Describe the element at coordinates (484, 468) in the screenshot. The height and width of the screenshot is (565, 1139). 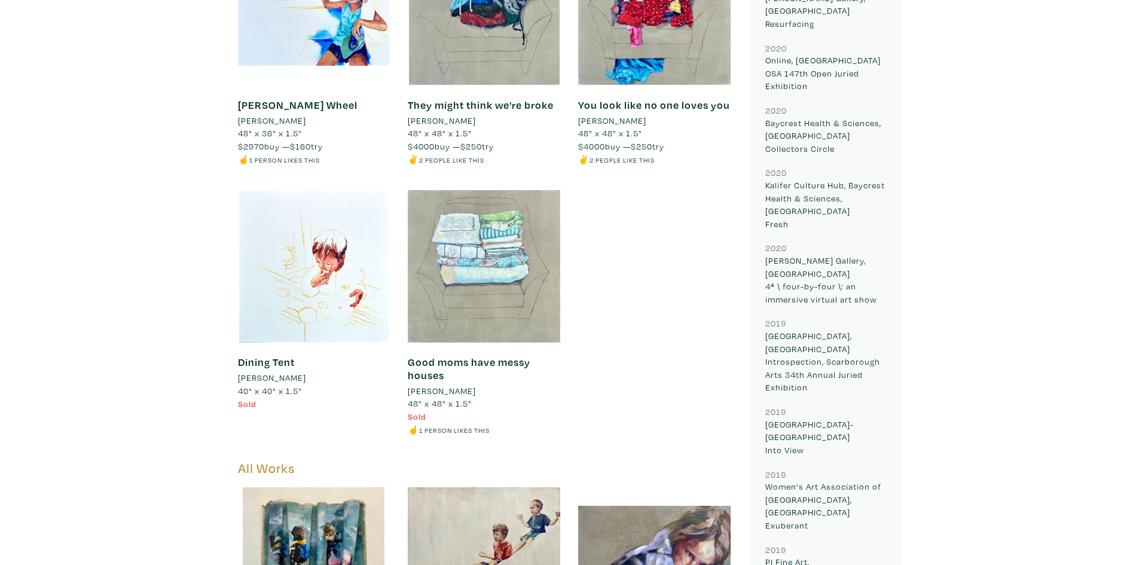
I see `h5: All Works` at that location.